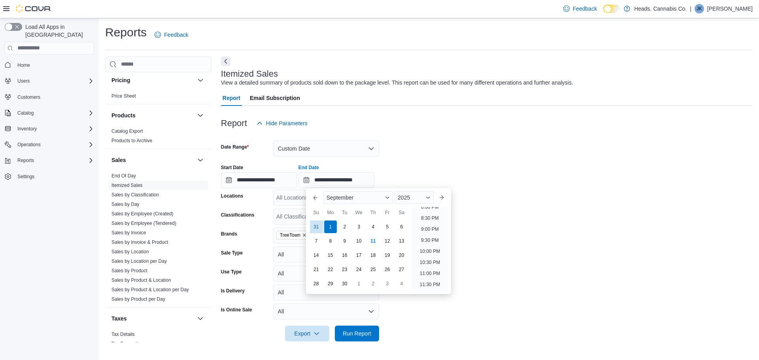 The width and height of the screenshot is (759, 360). What do you see at coordinates (430, 207) in the screenshot?
I see `li: 8:00 PM` at bounding box center [430, 207].